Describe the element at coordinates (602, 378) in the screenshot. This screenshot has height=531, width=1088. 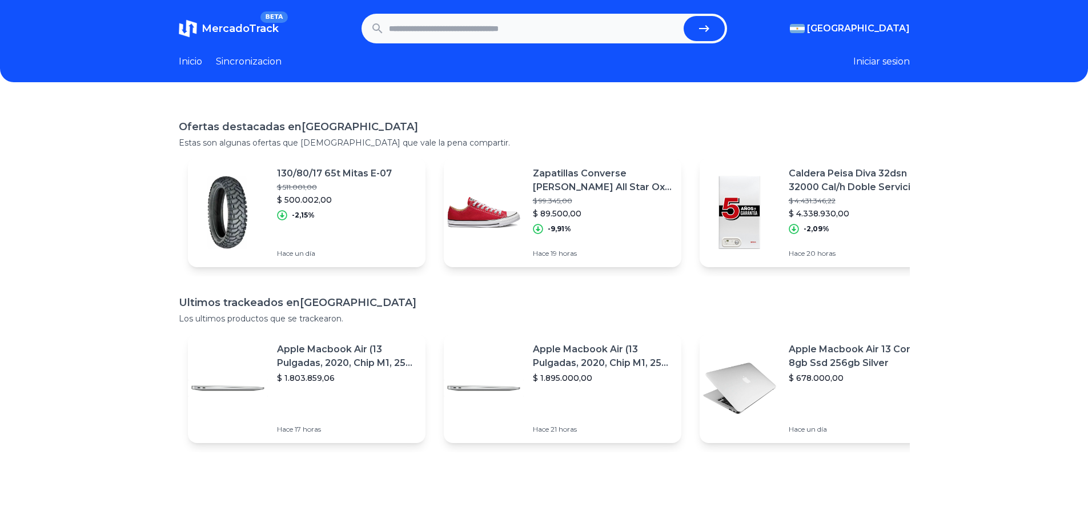
I see `p: $ 1.895.000,00` at that location.